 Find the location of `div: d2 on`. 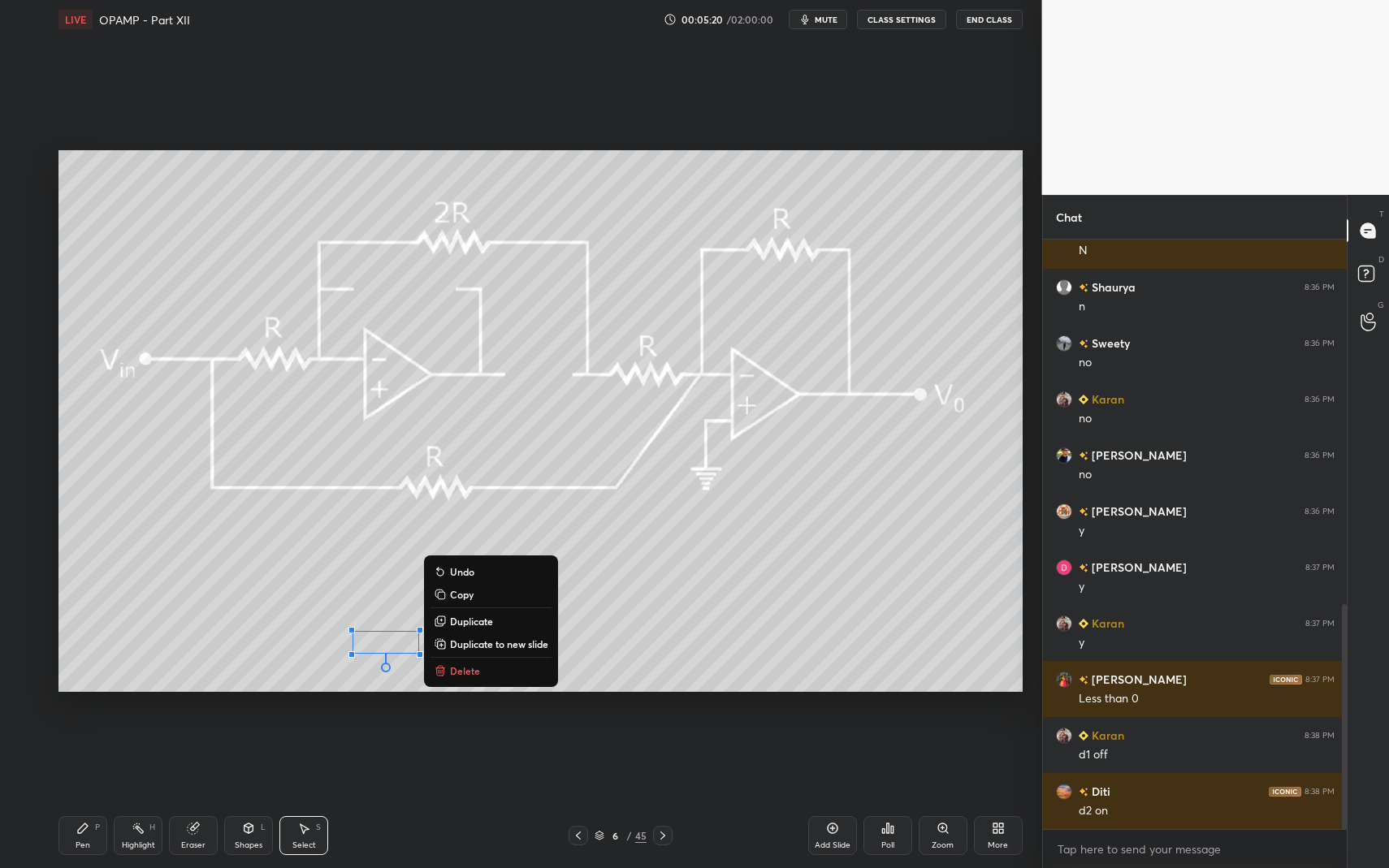

div: d2 on is located at coordinates (1206, 811).